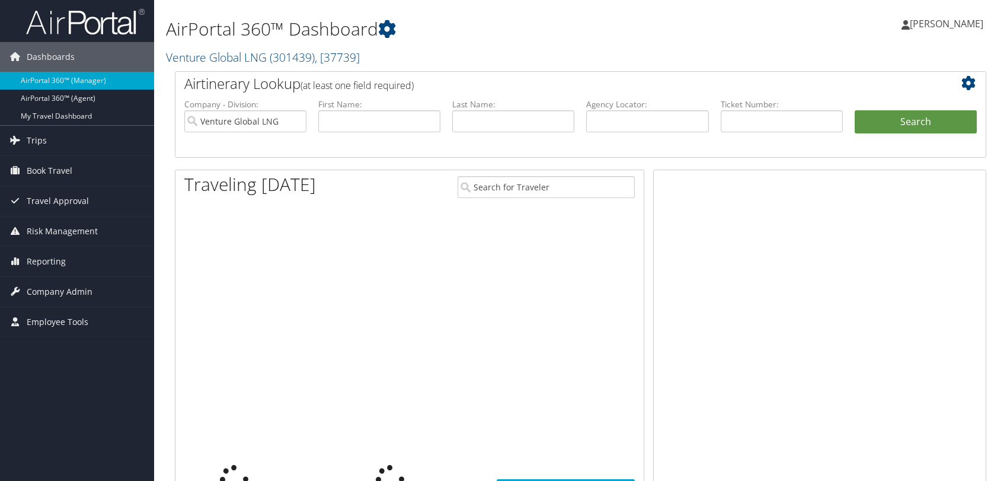 The height and width of the screenshot is (481, 1007). I want to click on span: Employee Tools, so click(57, 322).